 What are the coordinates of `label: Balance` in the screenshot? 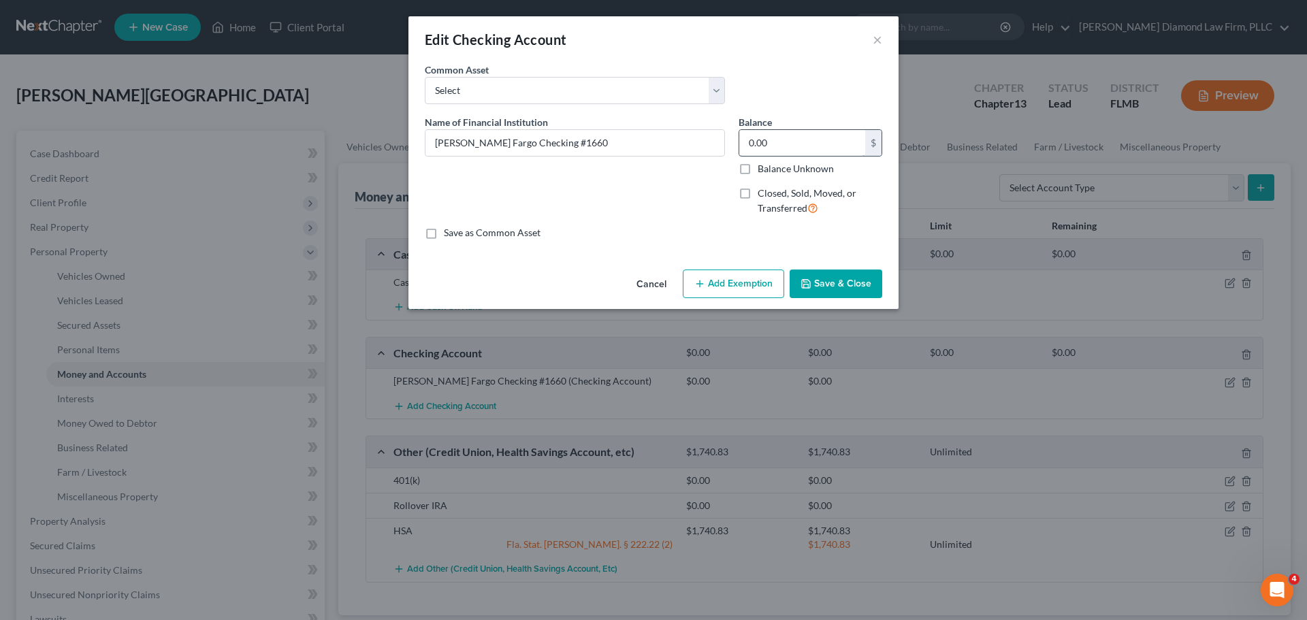 It's located at (755, 122).